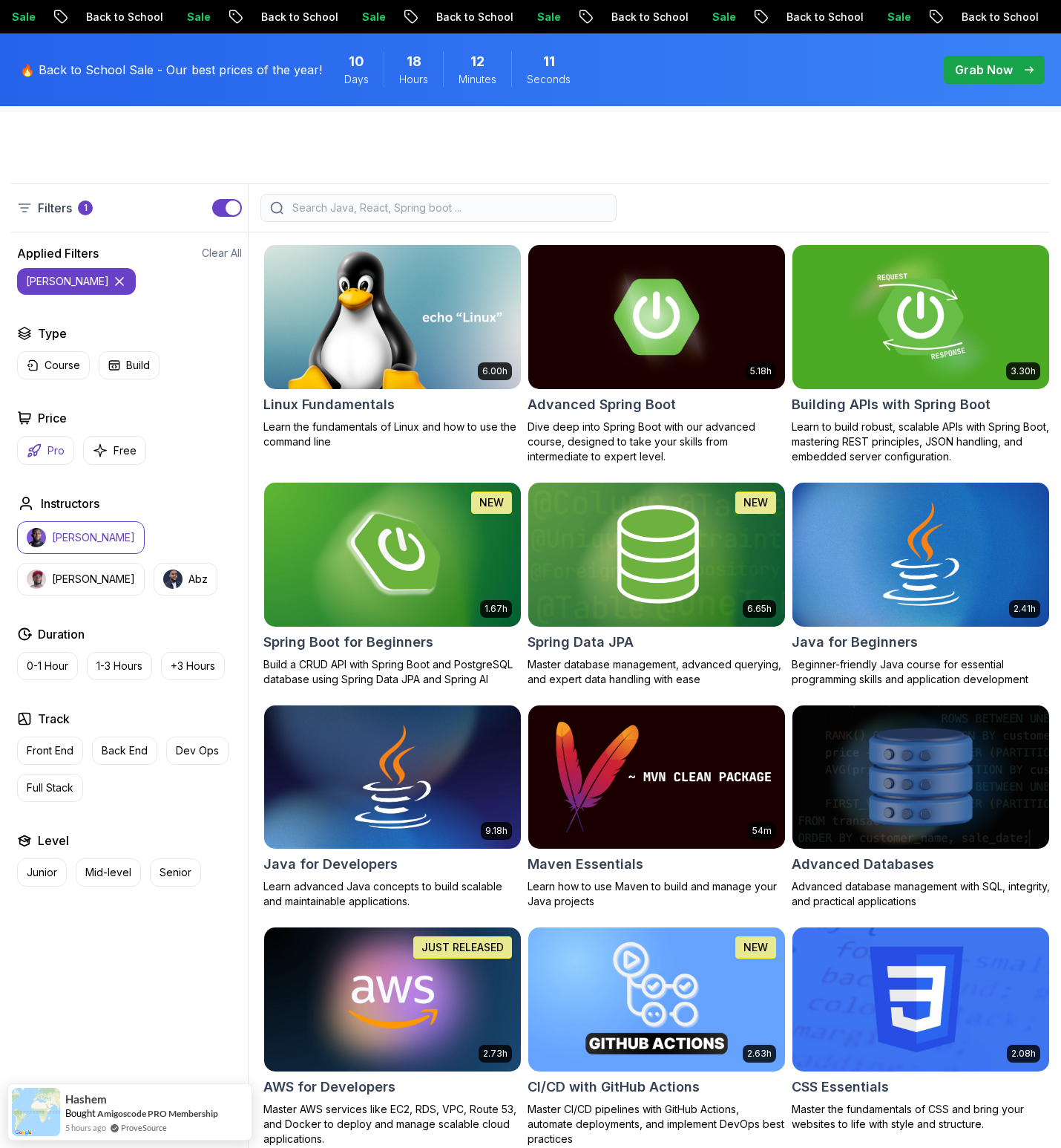 This screenshot has width=1061, height=1148. Describe the element at coordinates (125, 751) in the screenshot. I see `button: Back End` at that location.